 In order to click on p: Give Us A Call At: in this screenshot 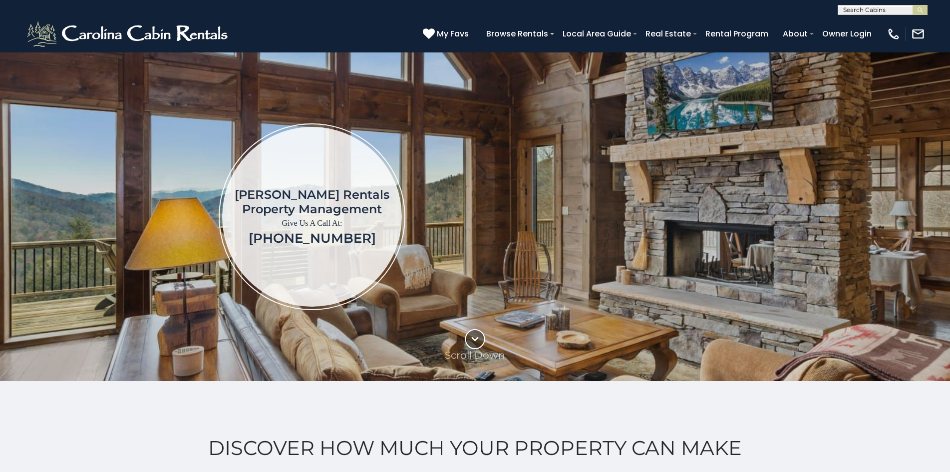, I will do `click(312, 223)`.